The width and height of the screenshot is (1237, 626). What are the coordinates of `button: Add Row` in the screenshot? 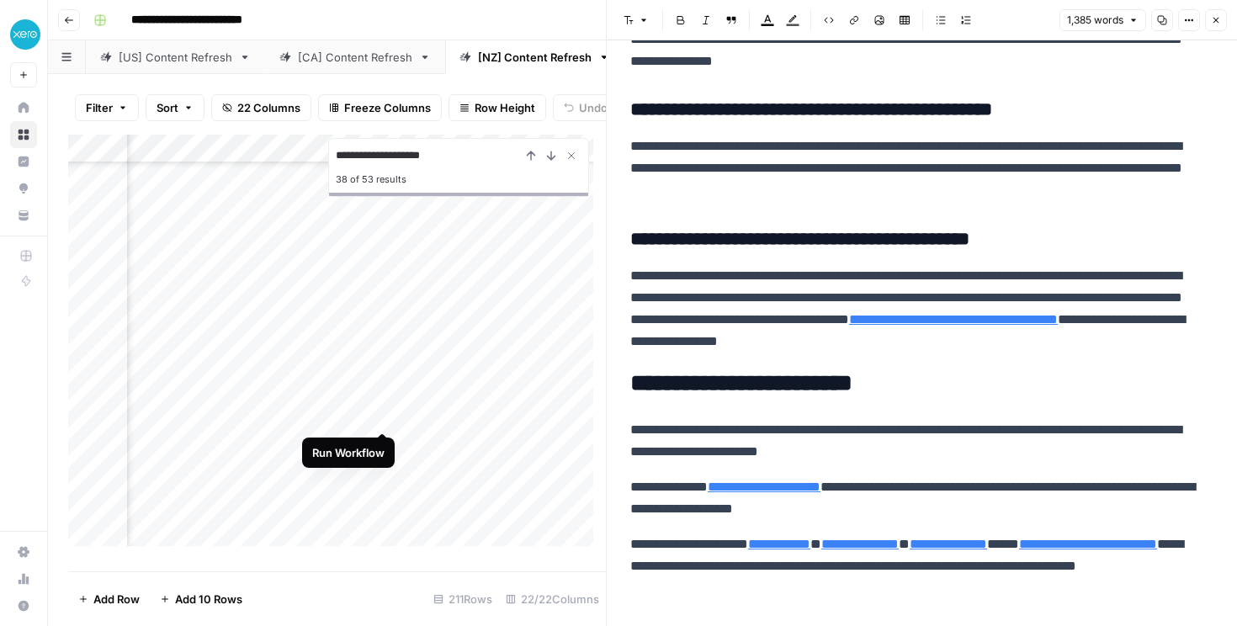 It's located at (109, 599).